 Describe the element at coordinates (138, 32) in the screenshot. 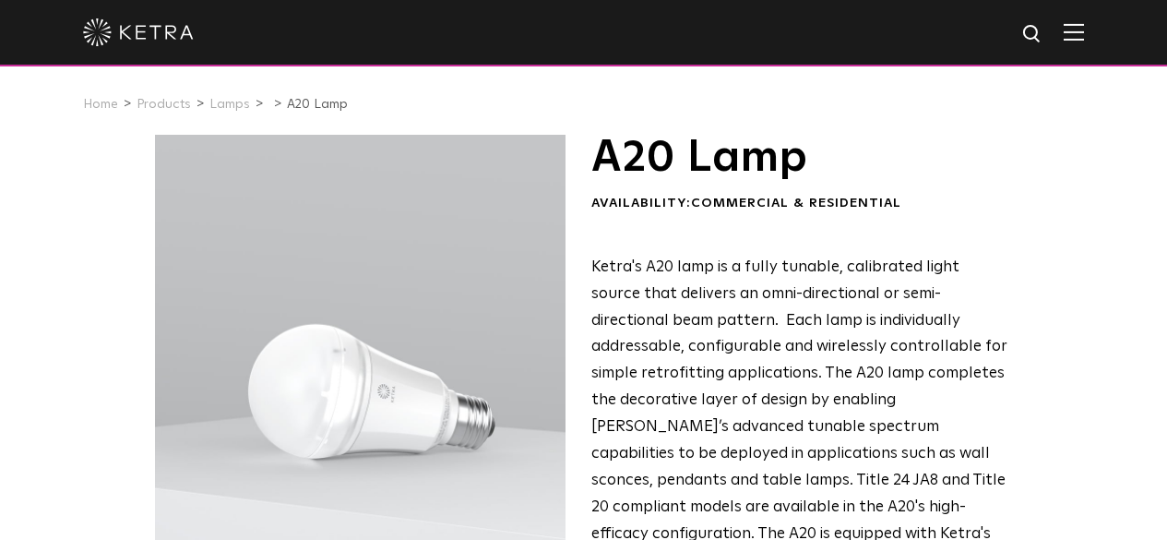

I see `img: ketra-logo-2019-white` at that location.